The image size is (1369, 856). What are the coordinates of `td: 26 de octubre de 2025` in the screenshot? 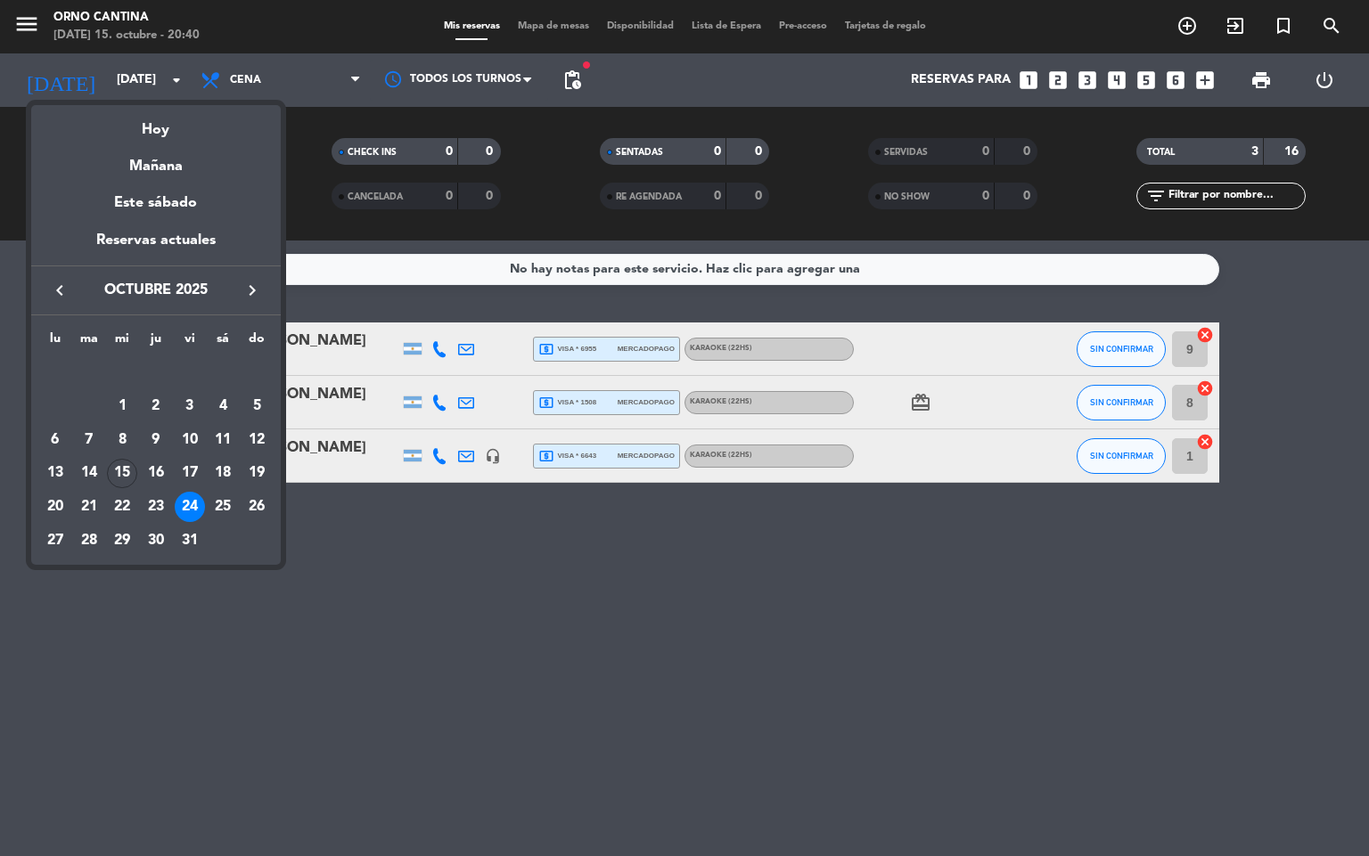 It's located at (257, 507).